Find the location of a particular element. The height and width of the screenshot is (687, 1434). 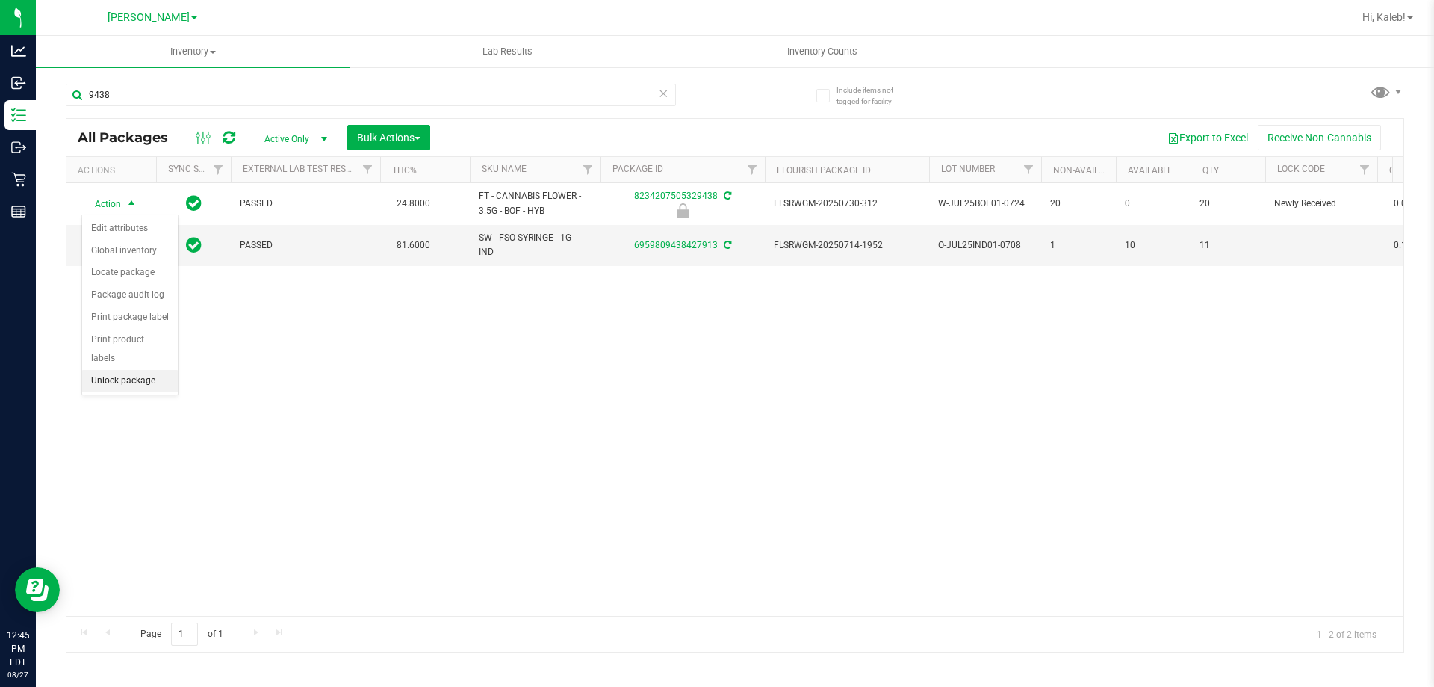

span: 1 is located at coordinates (1079, 245).